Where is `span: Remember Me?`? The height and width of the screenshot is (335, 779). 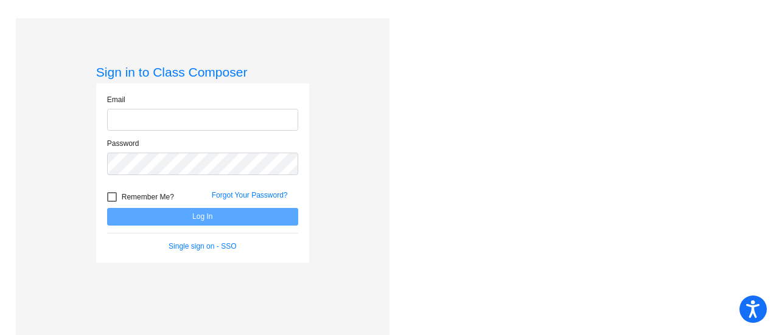
span: Remember Me? is located at coordinates (148, 197).